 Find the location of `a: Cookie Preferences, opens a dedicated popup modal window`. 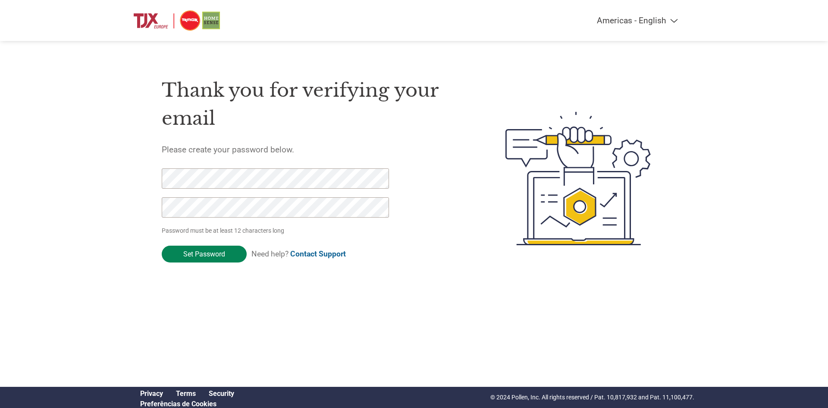

a: Cookie Preferences, opens a dedicated popup modal window is located at coordinates (178, 403).